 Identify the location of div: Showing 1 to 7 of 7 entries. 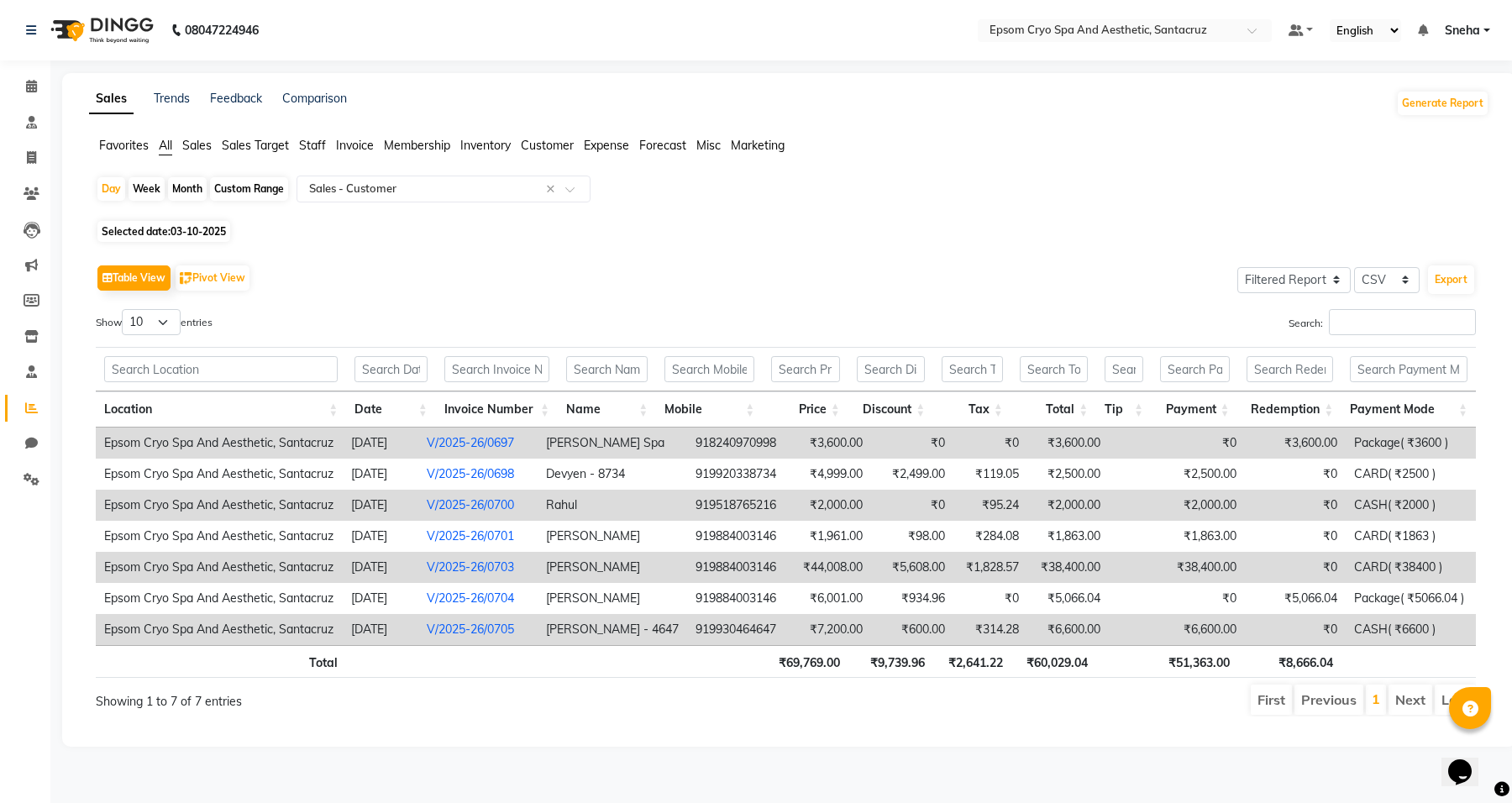
(376, 697).